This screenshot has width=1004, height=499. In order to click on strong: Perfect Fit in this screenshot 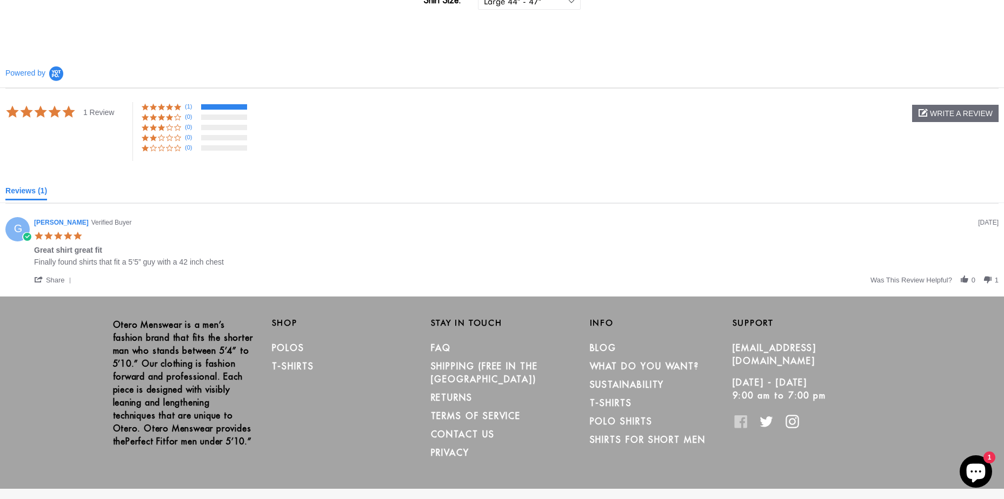, I will do `click(145, 442)`.